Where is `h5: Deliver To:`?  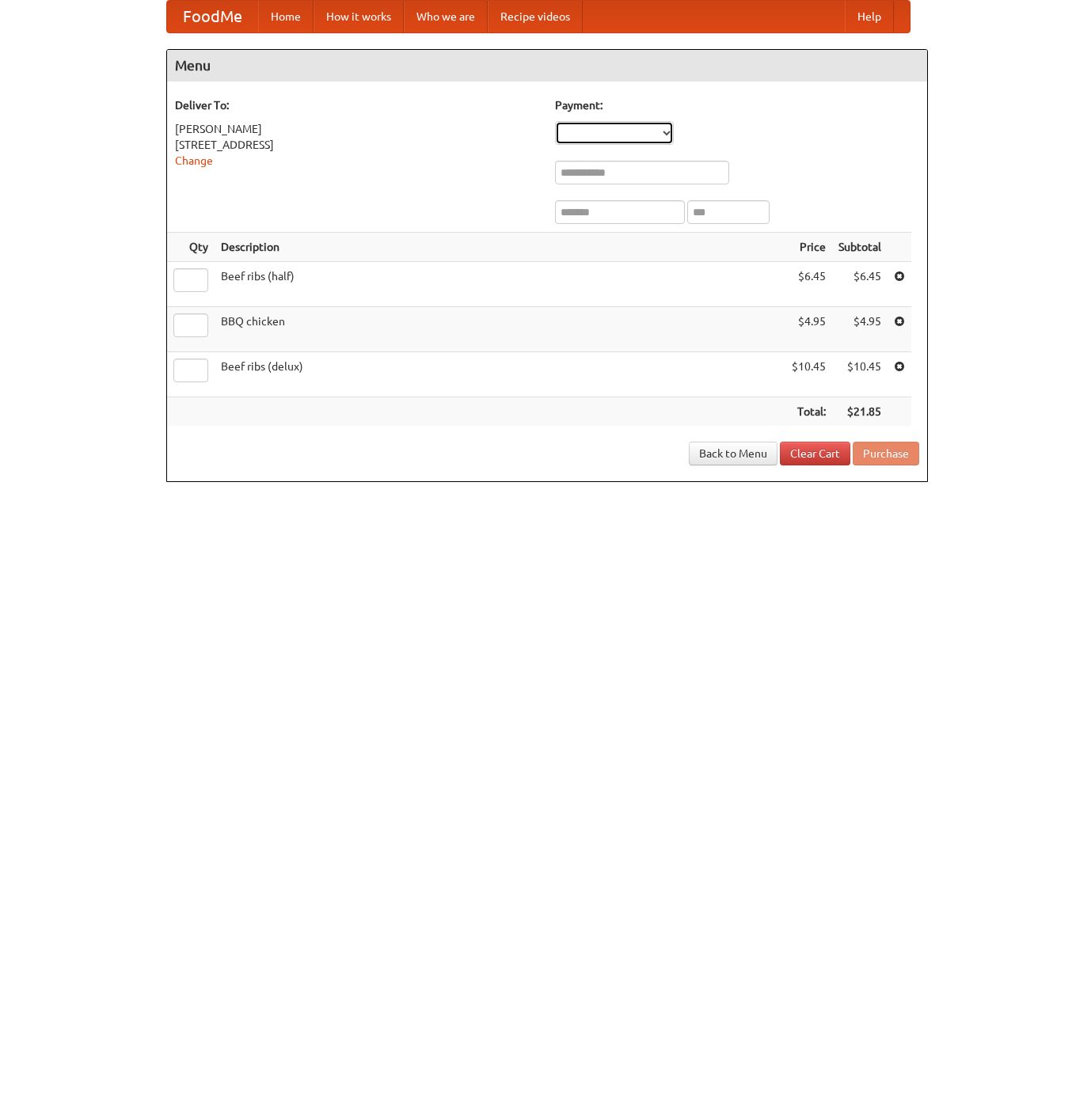
h5: Deliver To: is located at coordinates (357, 105).